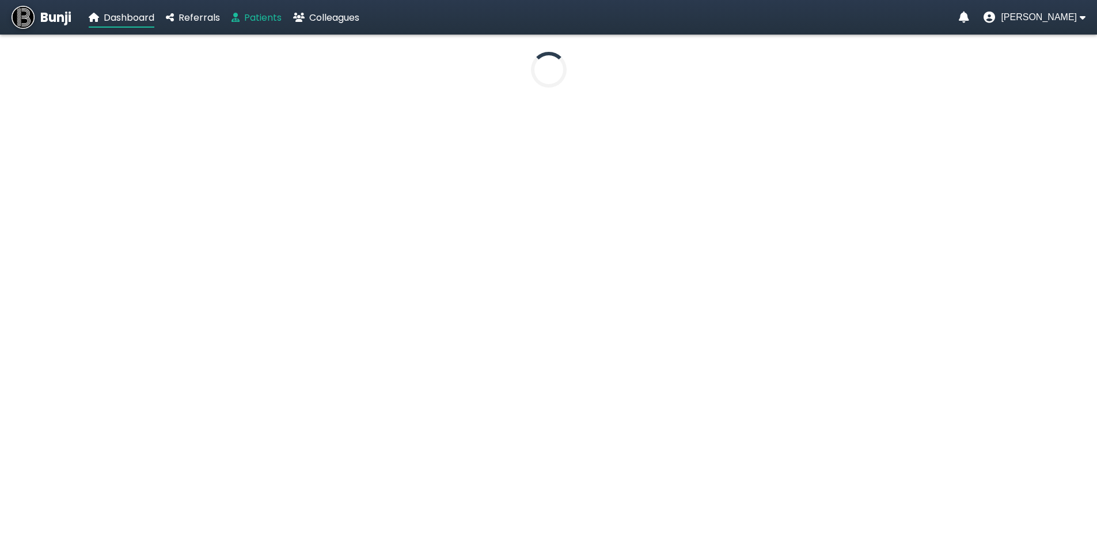 This screenshot has height=549, width=1097. Describe the element at coordinates (121, 17) in the screenshot. I see `a: Dashboard` at that location.